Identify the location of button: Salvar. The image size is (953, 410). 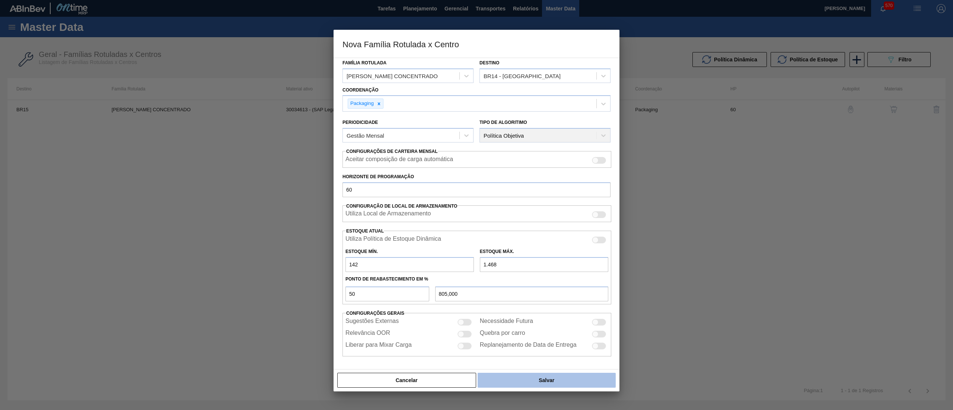
(547, 381).